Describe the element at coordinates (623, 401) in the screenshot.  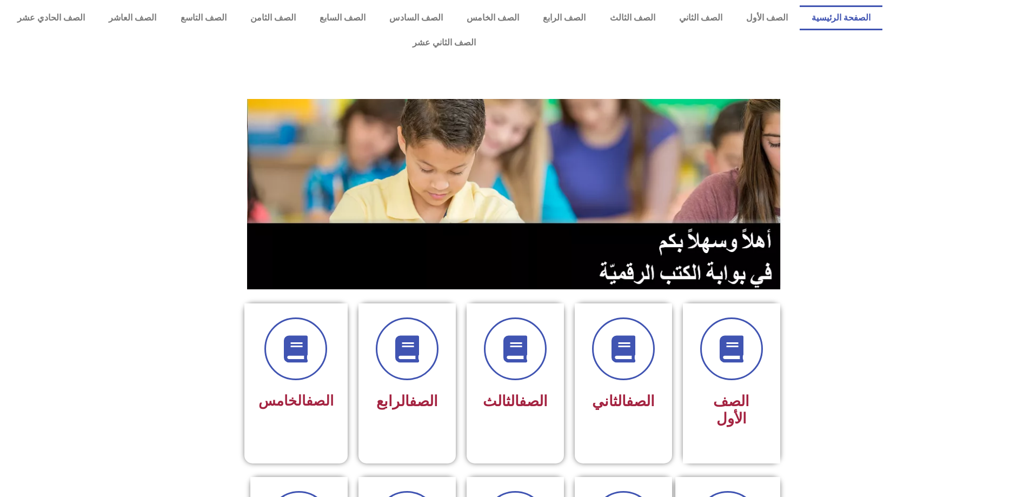
I see `span: الثاني` at that location.